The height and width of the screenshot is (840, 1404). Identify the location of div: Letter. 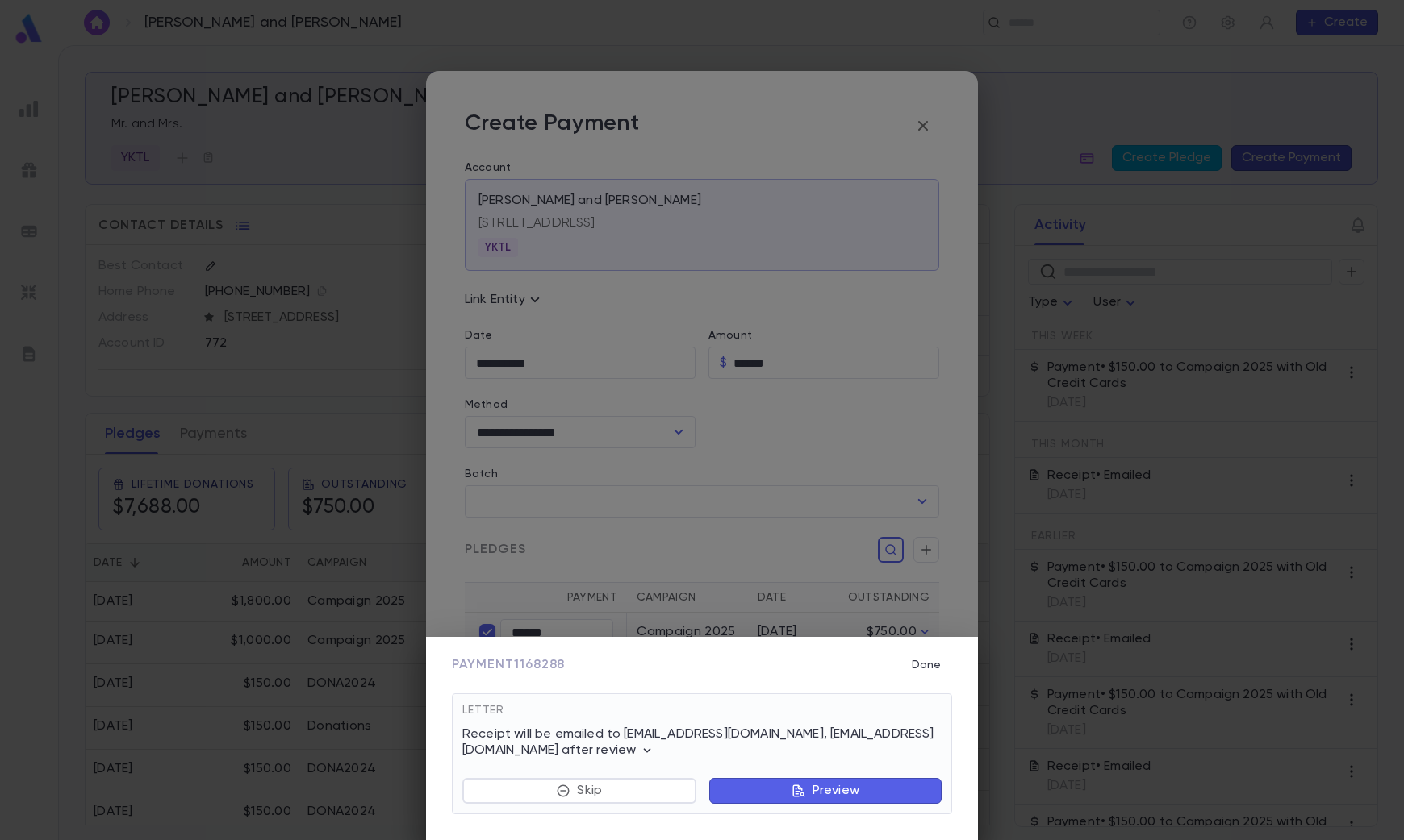
(702, 716).